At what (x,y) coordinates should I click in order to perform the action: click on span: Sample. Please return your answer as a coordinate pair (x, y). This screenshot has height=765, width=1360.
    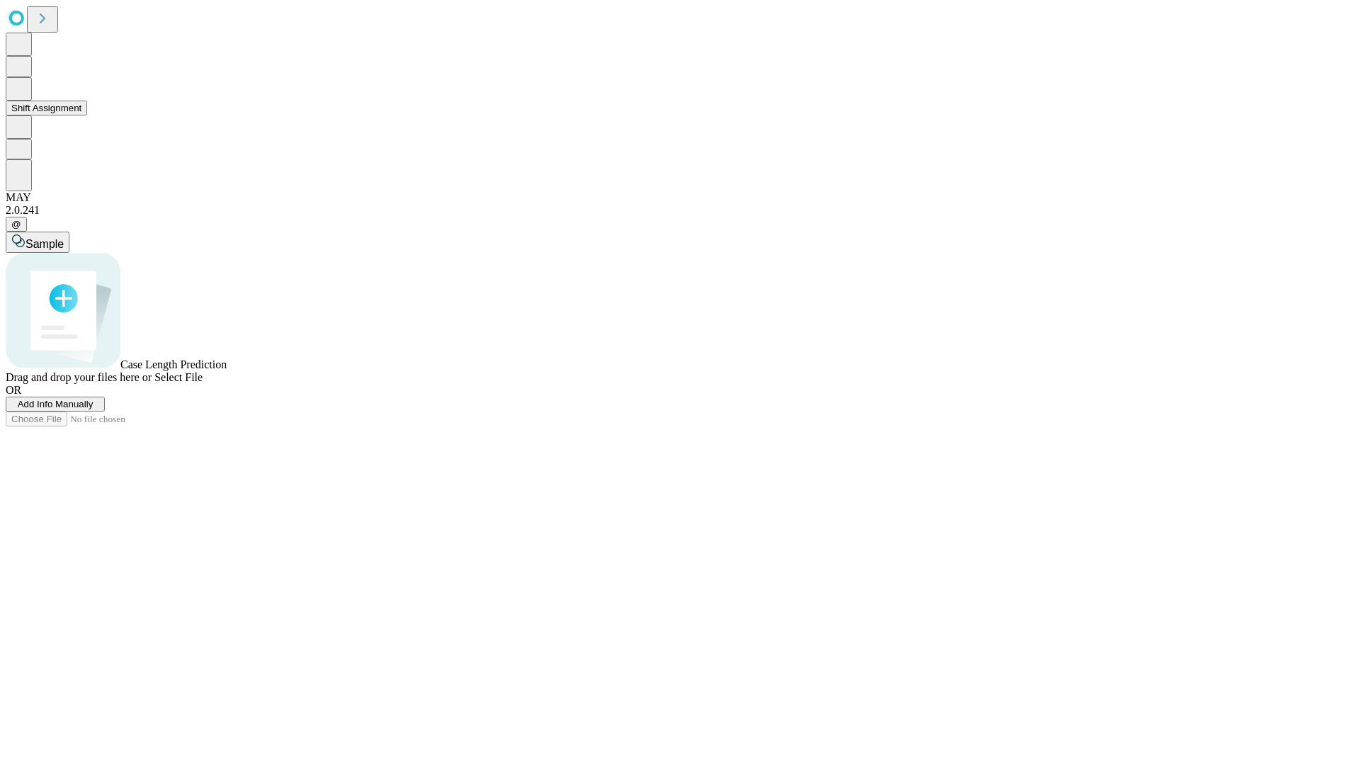
    Looking at the image, I should click on (45, 244).